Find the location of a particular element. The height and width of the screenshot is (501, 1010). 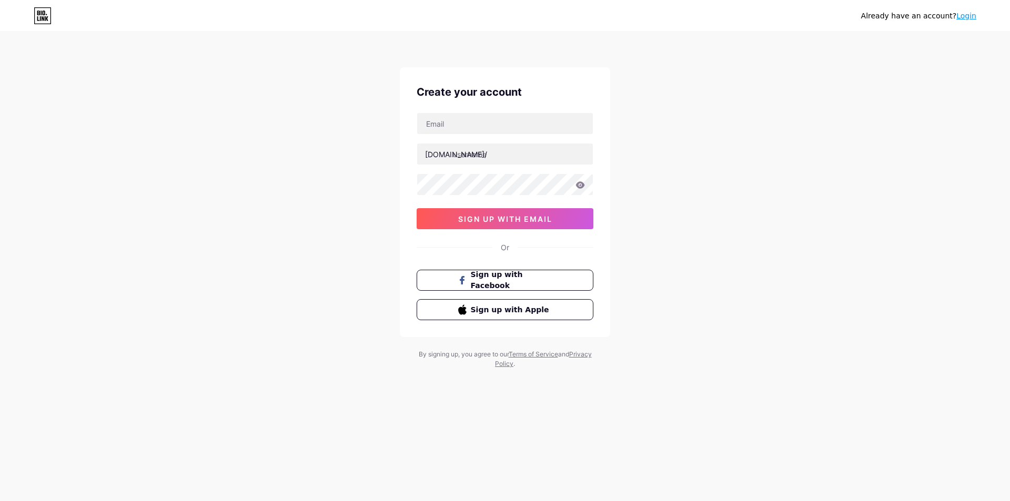

div: Already have an account? is located at coordinates (919, 16).